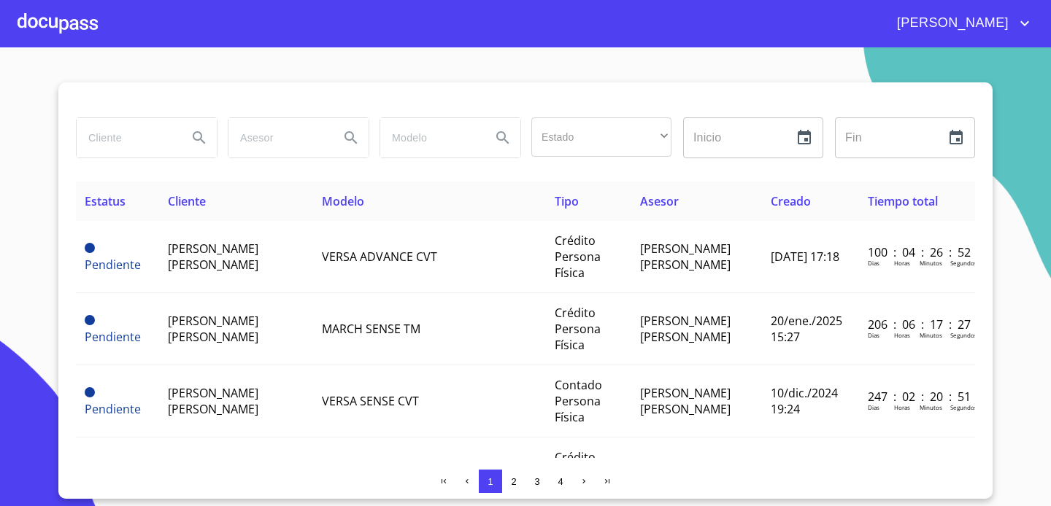 This screenshot has width=1051, height=506. Describe the element at coordinates (490, 482) in the screenshot. I see `span: 1` at that location.